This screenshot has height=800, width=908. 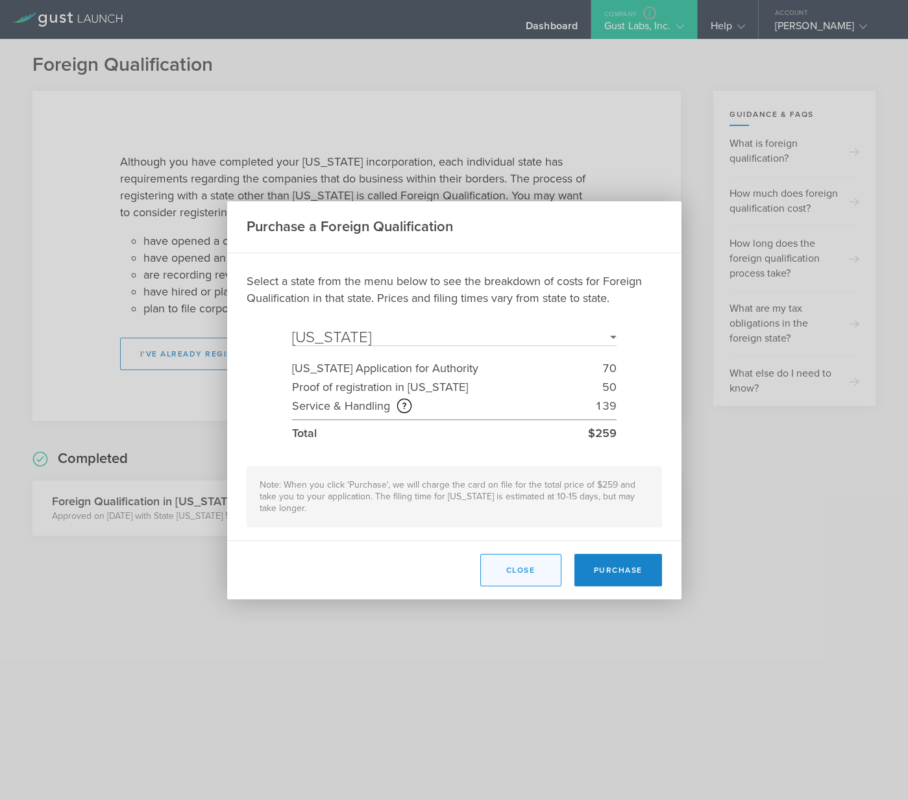 I want to click on div: 70, so click(x=610, y=368).